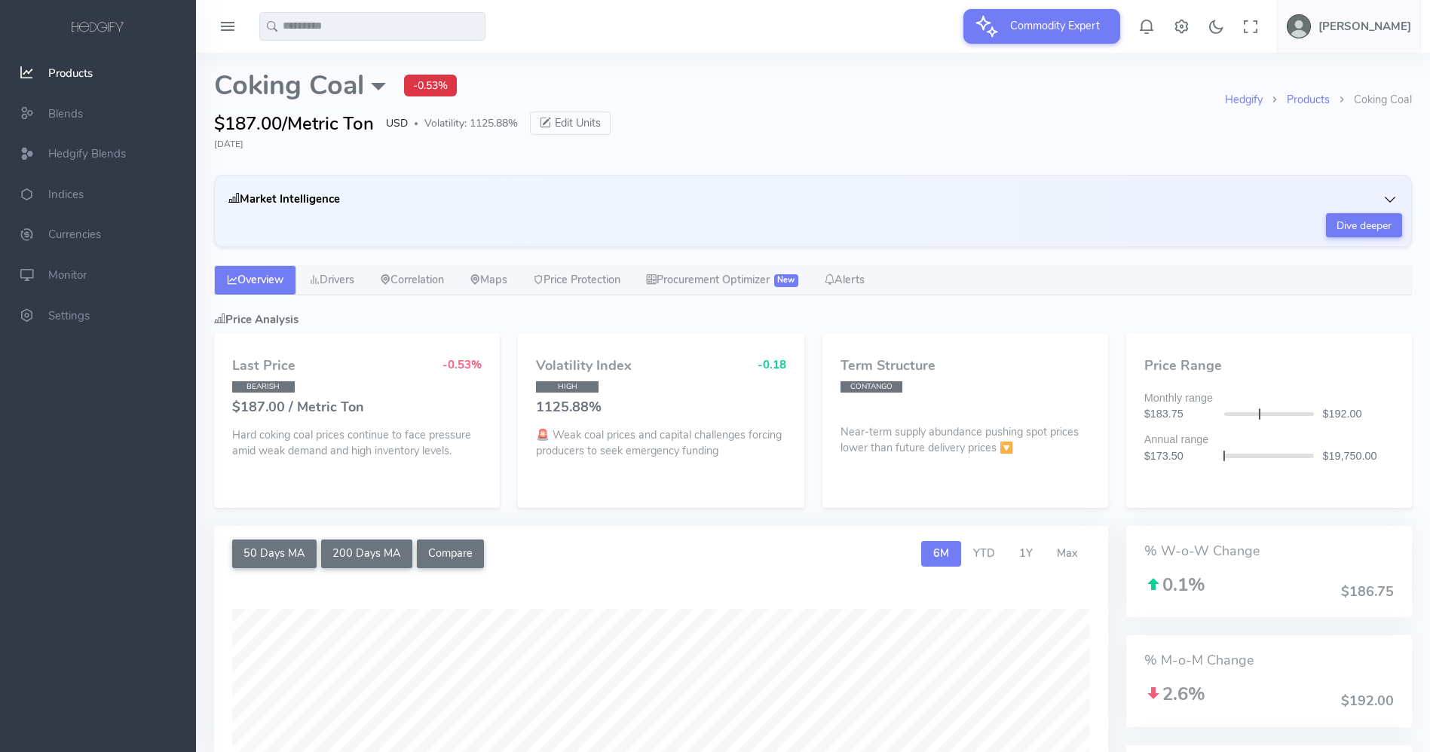 This screenshot has height=752, width=1430. Describe the element at coordinates (332, 280) in the screenshot. I see `a: Drivers` at that location.